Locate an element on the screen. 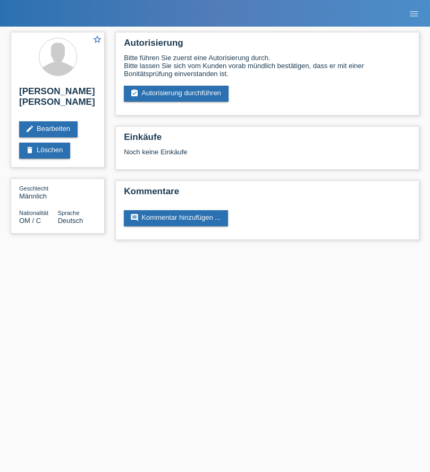 Image resolution: width=430 pixels, height=472 pixels. h2: Kommentare is located at coordinates (267, 194).